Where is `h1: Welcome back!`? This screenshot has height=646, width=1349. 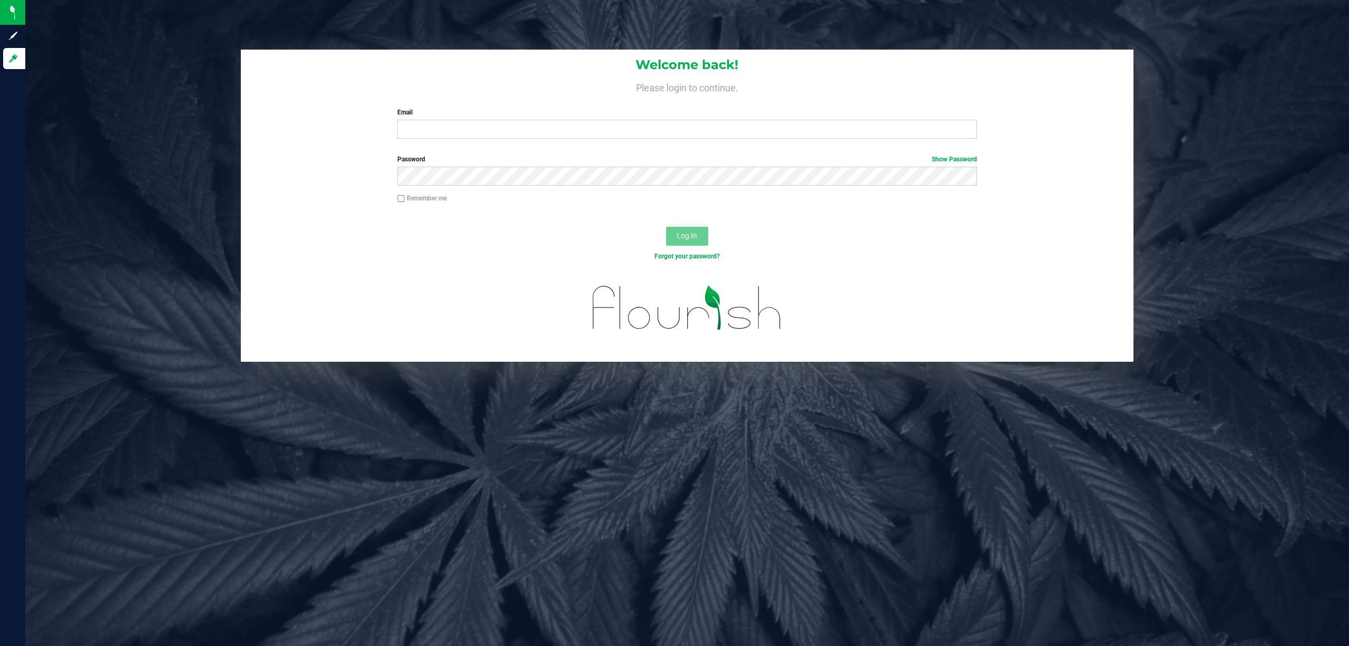 h1: Welcome back! is located at coordinates (687, 65).